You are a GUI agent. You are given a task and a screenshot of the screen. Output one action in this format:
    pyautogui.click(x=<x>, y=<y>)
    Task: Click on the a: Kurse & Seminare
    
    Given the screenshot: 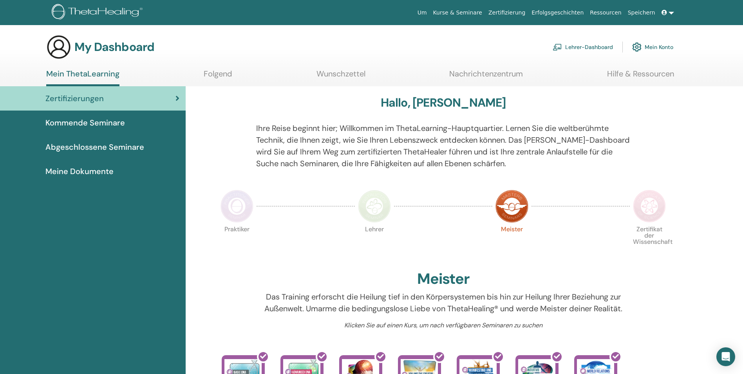 What is the action you would take?
    pyautogui.click(x=458, y=13)
    